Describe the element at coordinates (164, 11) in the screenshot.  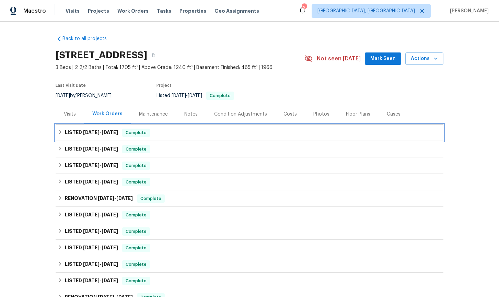
I see `span: Tasks` at that location.